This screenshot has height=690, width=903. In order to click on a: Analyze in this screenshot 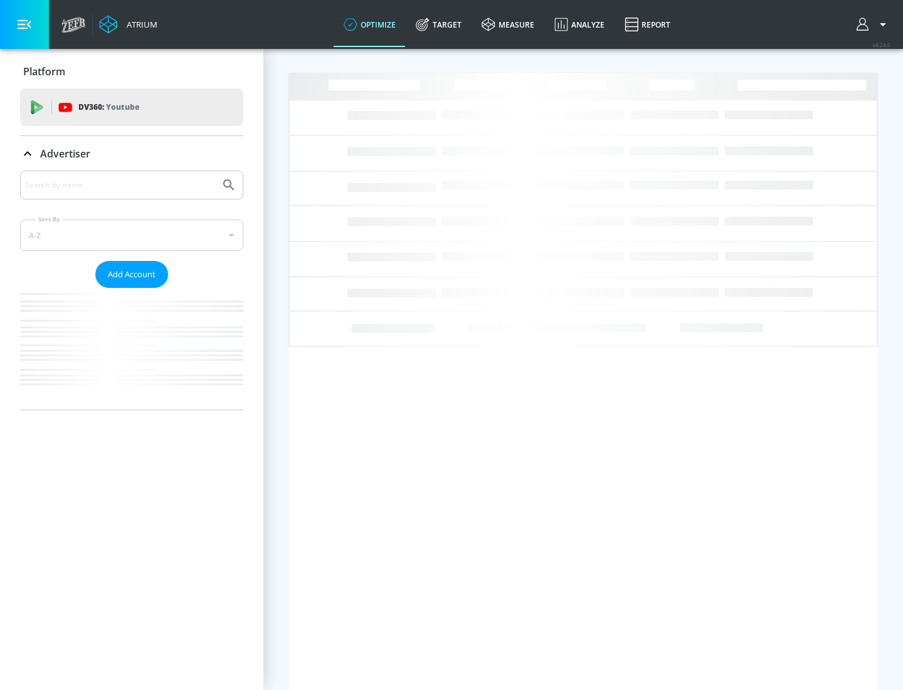, I will do `click(580, 24)`.